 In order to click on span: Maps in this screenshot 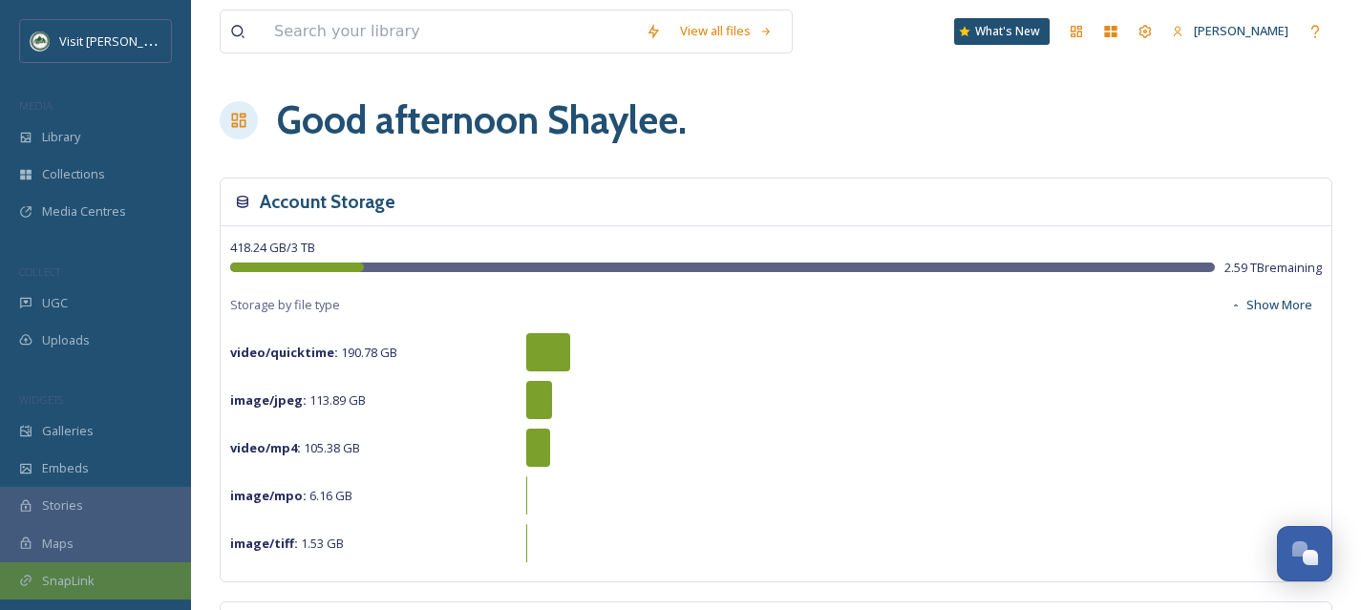, I will do `click(57, 543)`.